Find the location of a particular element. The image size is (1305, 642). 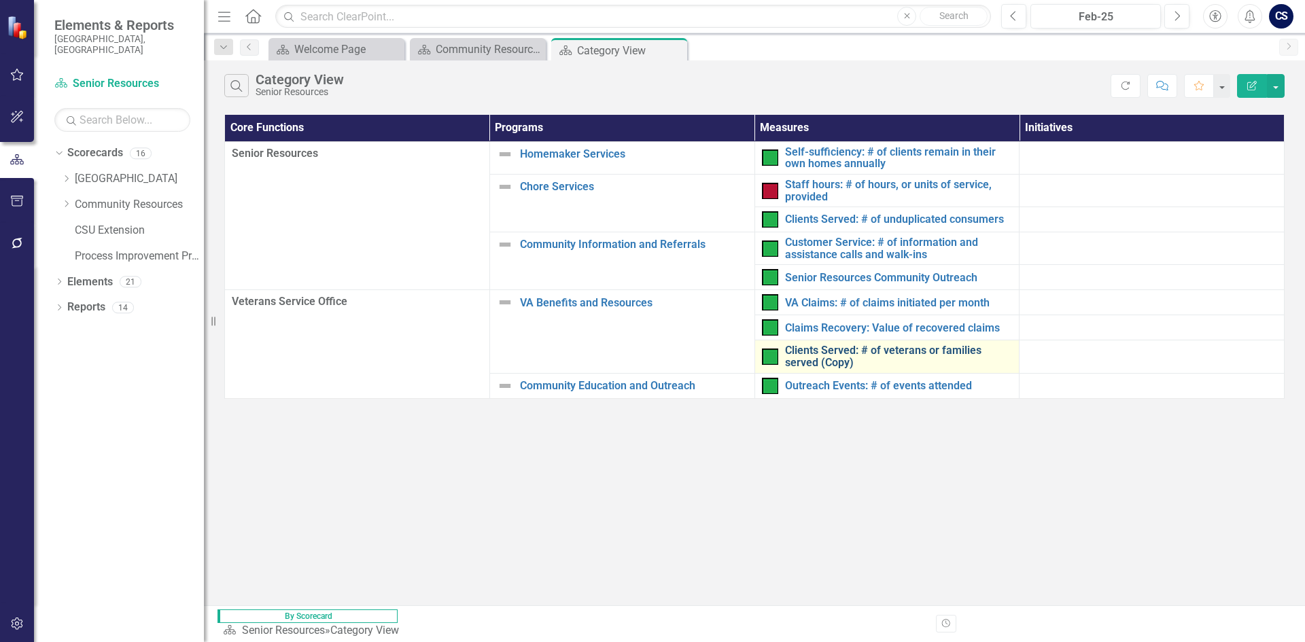

a: Claims Recovery: Value of recovered claims is located at coordinates (899, 328).